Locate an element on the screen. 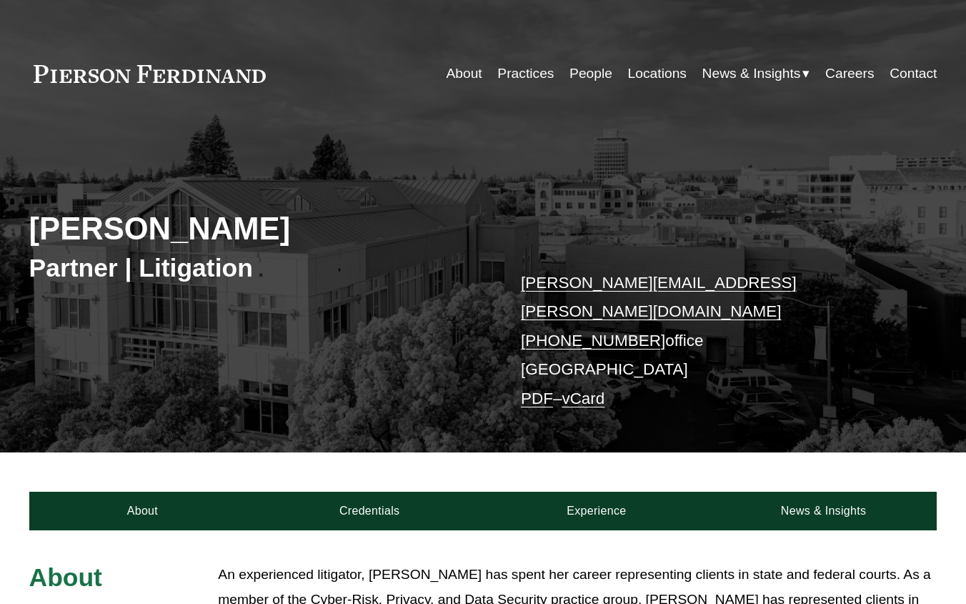 The image size is (966, 604). span: News & Insights is located at coordinates (752, 74).